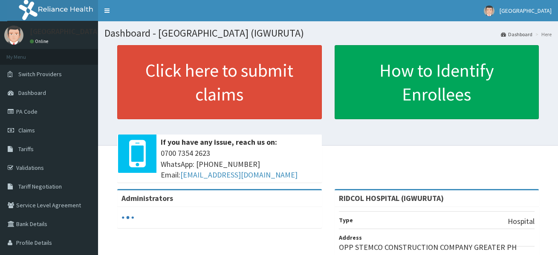  Describe the element at coordinates (517, 34) in the screenshot. I see `a: Dashboard` at that location.